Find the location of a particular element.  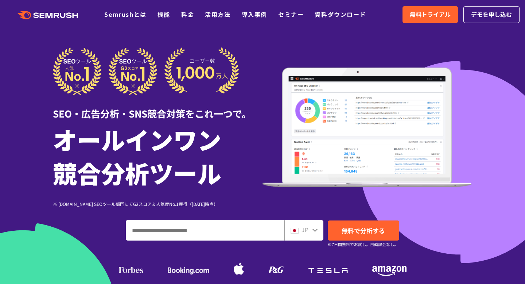

a: 料金 is located at coordinates (187, 14).